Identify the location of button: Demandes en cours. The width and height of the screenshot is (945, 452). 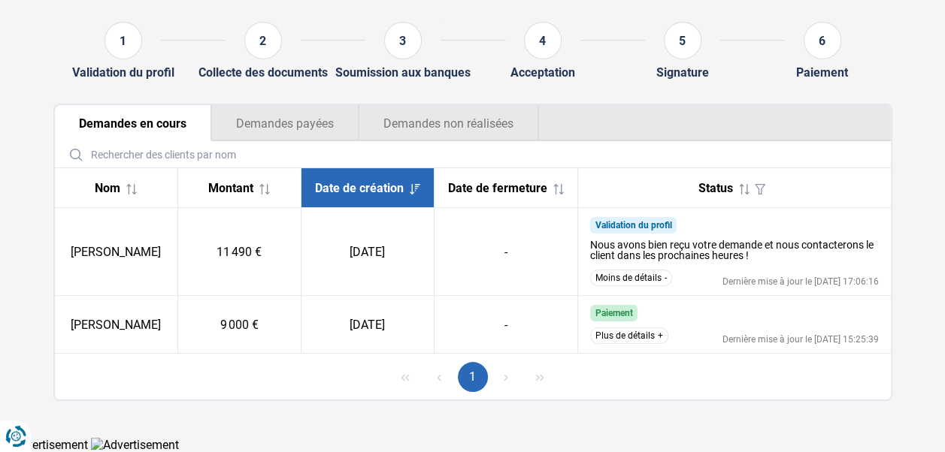
(133, 123).